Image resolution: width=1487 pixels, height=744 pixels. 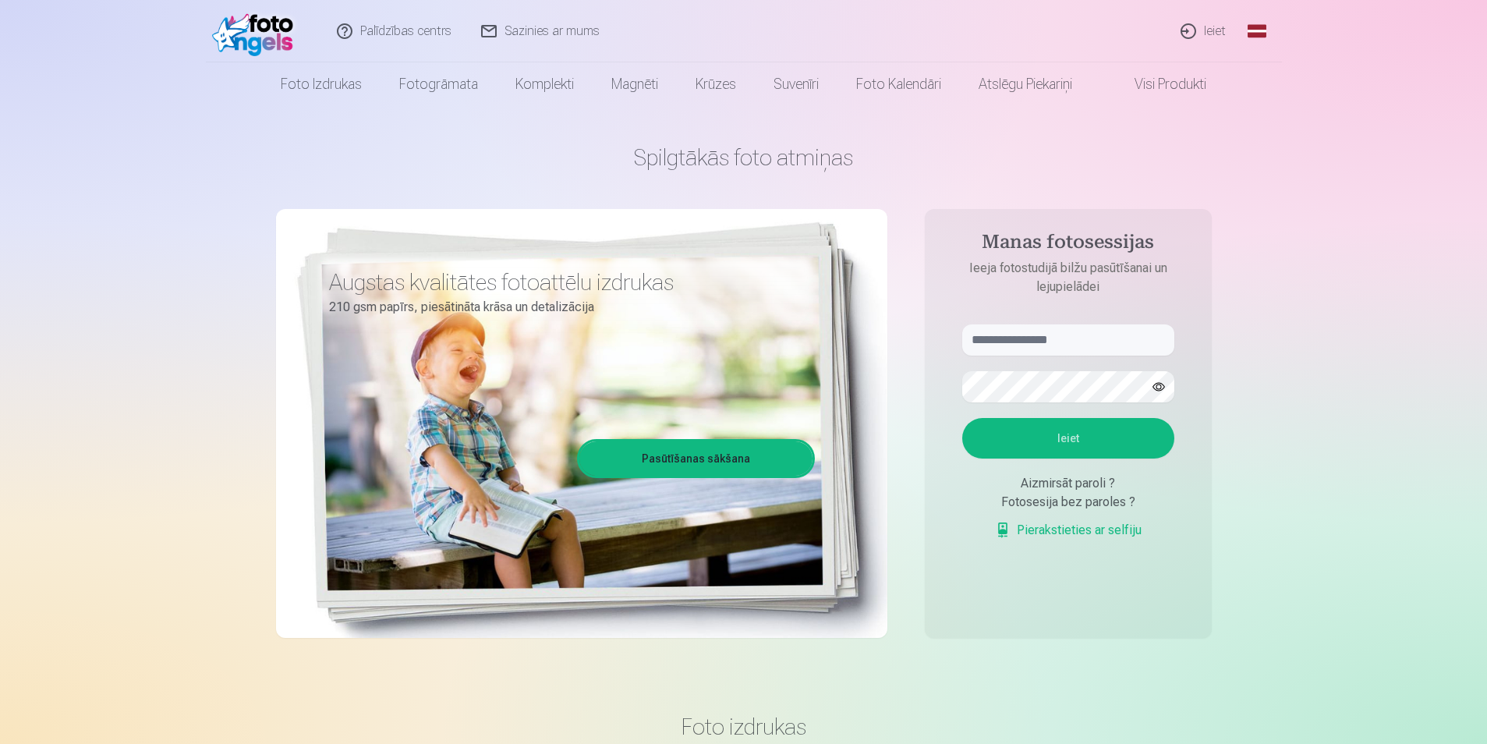 What do you see at coordinates (1068, 245) in the screenshot?
I see `h4: Manas fotosessijas` at bounding box center [1068, 245].